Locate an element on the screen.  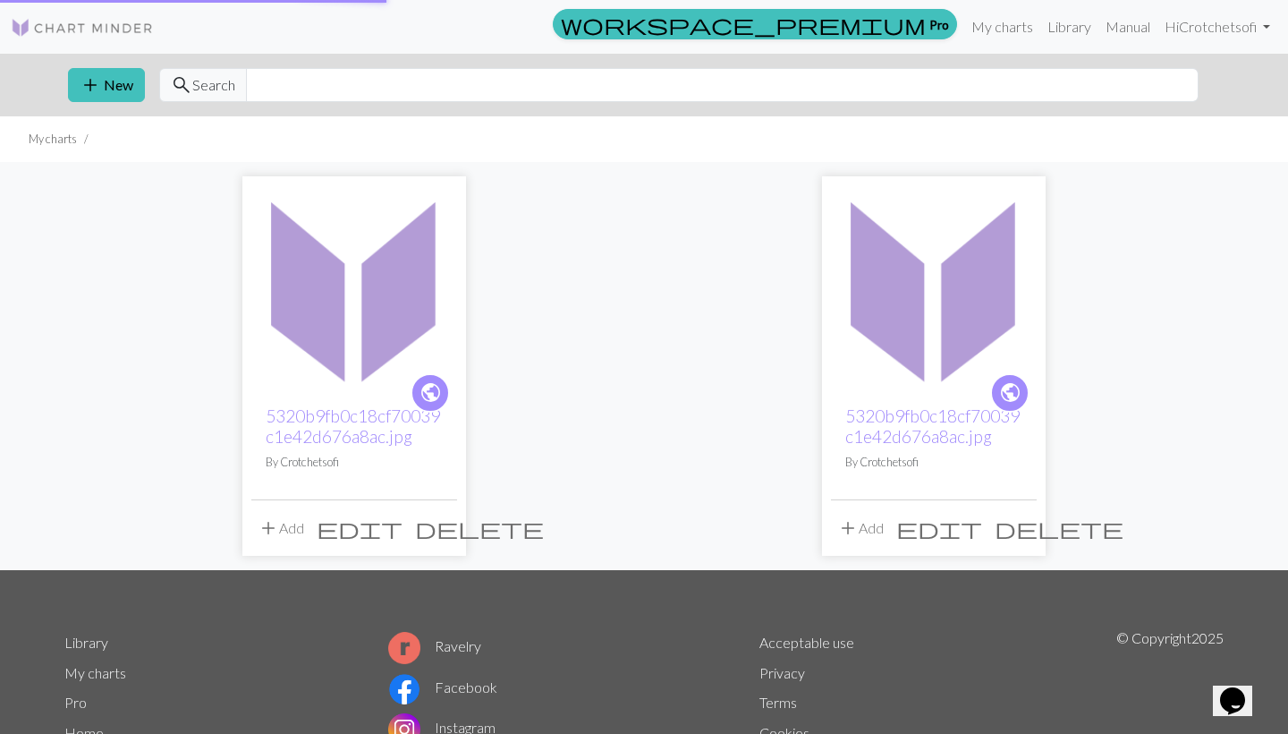
span: Search is located at coordinates (214, 85).